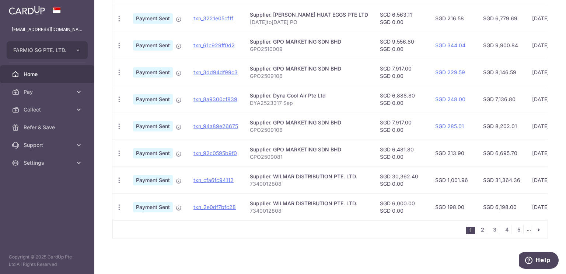 The width and height of the screenshot is (566, 274). I want to click on p: GPO2510009, so click(309, 49).